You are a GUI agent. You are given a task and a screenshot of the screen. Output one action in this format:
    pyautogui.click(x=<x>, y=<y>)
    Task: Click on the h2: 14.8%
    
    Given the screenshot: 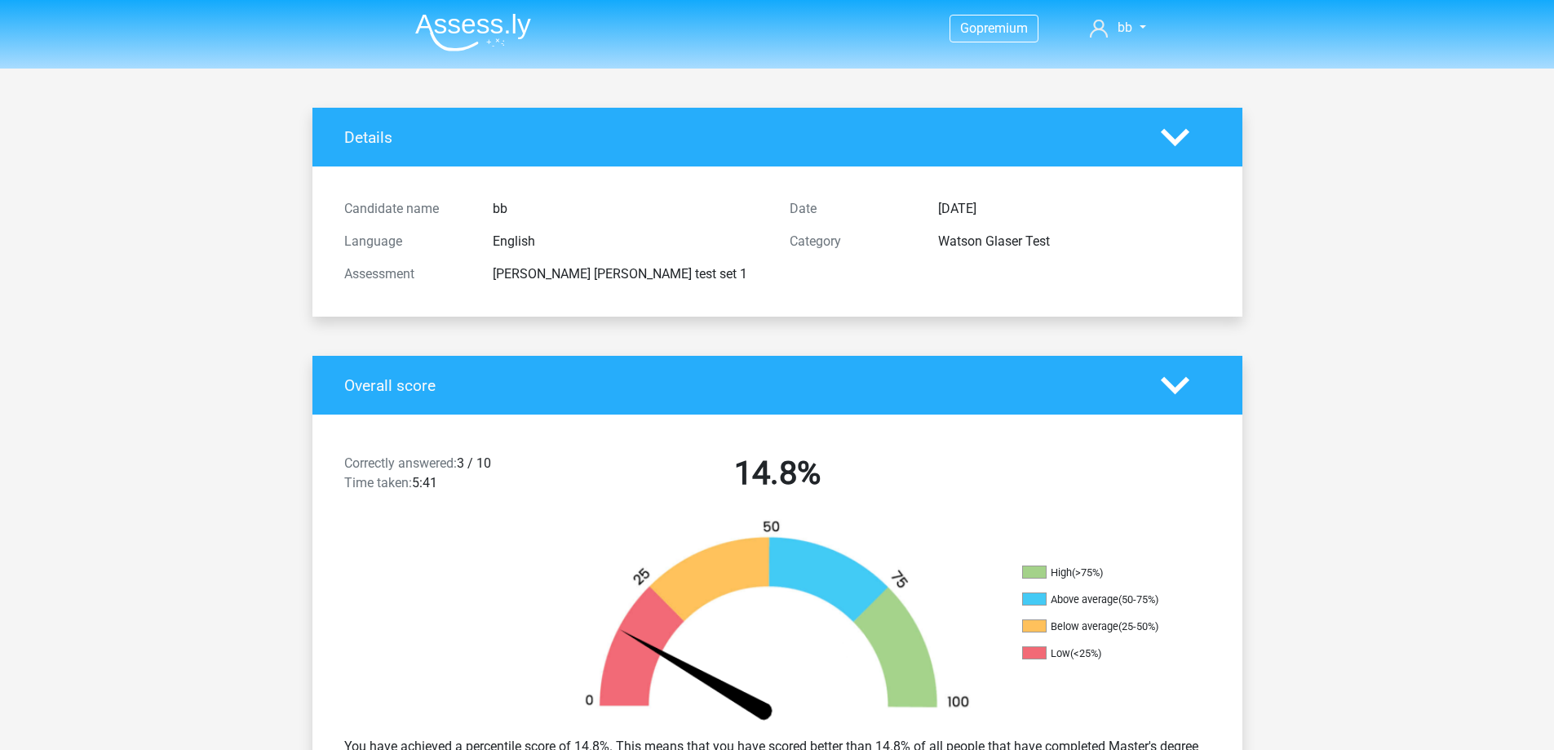 What is the action you would take?
    pyautogui.click(x=777, y=473)
    